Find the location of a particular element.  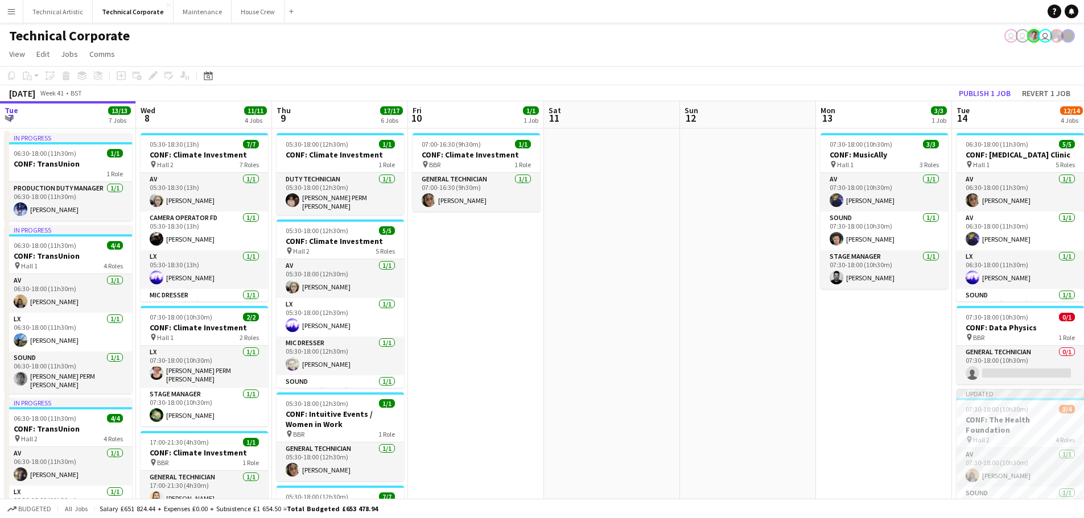

span: 10 is located at coordinates (416, 118).